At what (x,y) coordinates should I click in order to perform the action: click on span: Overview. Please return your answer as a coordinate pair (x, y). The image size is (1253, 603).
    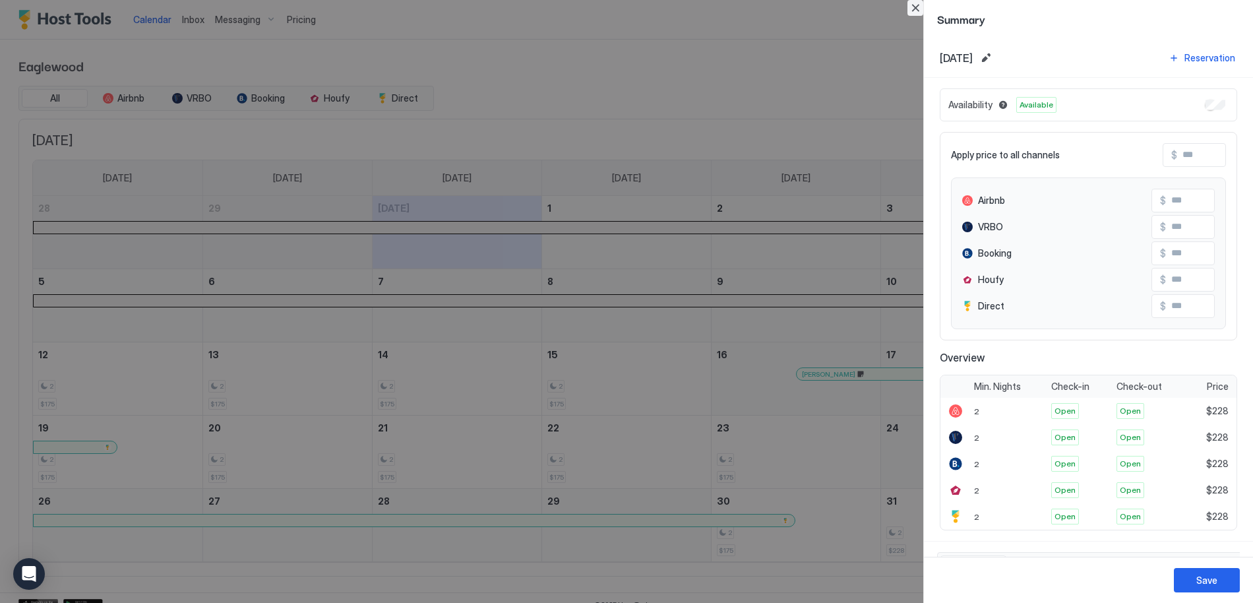
    Looking at the image, I should click on (1088, 357).